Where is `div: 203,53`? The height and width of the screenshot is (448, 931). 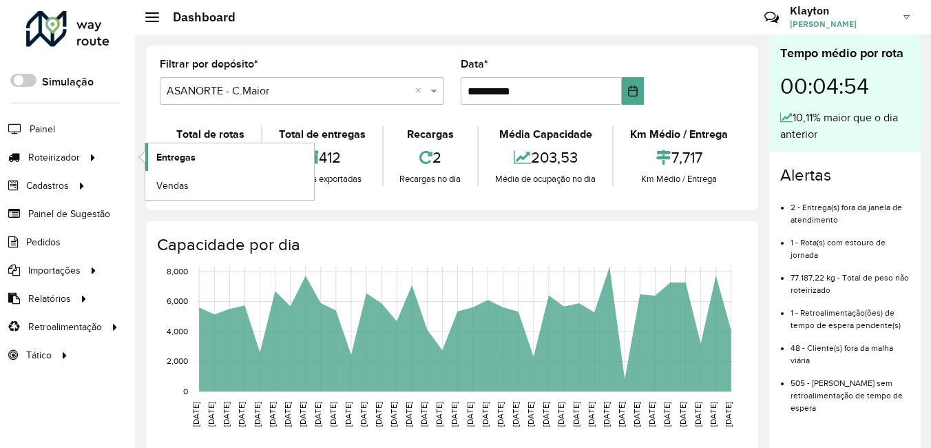 div: 203,53 is located at coordinates (545, 157).